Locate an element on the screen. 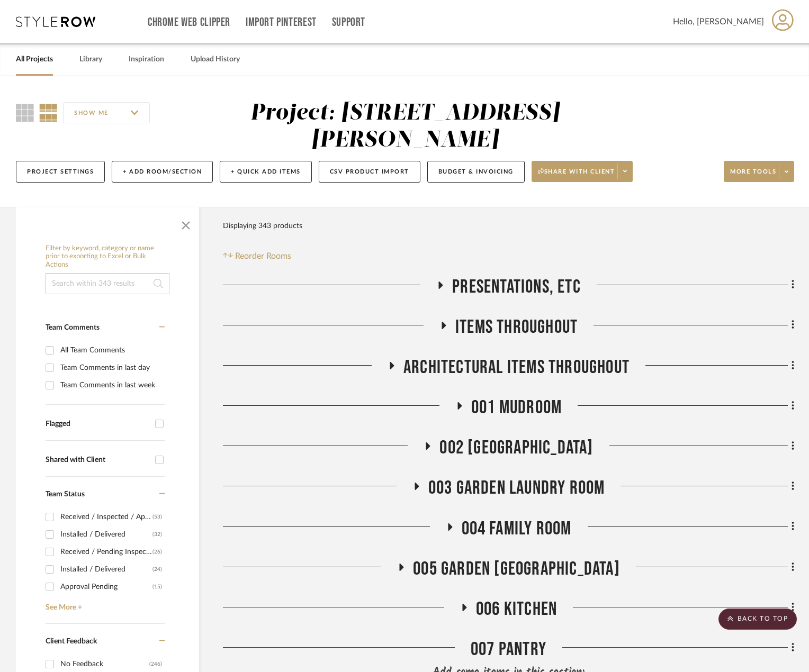 This screenshot has height=672, width=809. div: Team Comments in last week is located at coordinates (111, 385).